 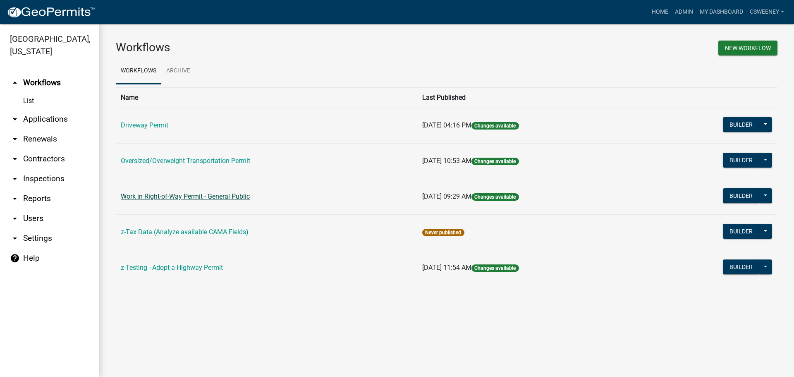 I want to click on span: Never published, so click(x=443, y=233).